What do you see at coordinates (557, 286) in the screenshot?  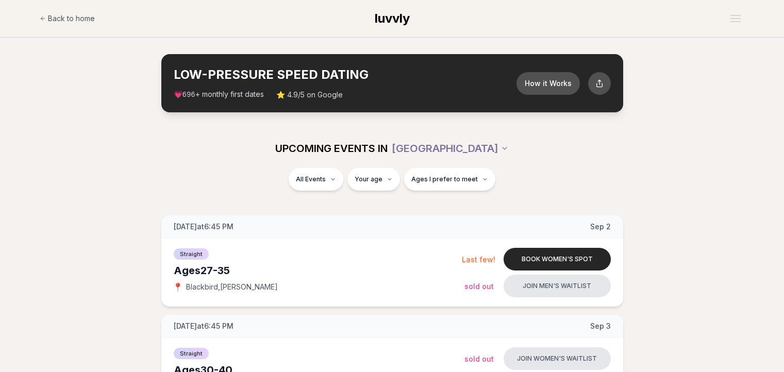 I see `button: Join men's waitlist` at bounding box center [557, 286].